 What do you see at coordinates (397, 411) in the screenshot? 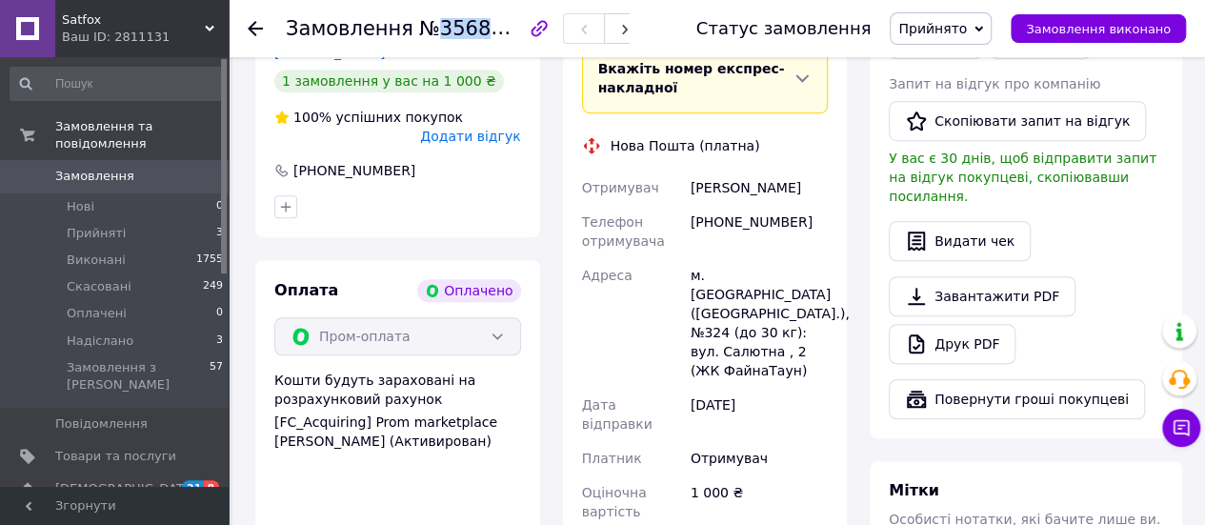
I see `div: Кошти будуть зараховані на розрахунковий рахунок` at bounding box center [397, 411].